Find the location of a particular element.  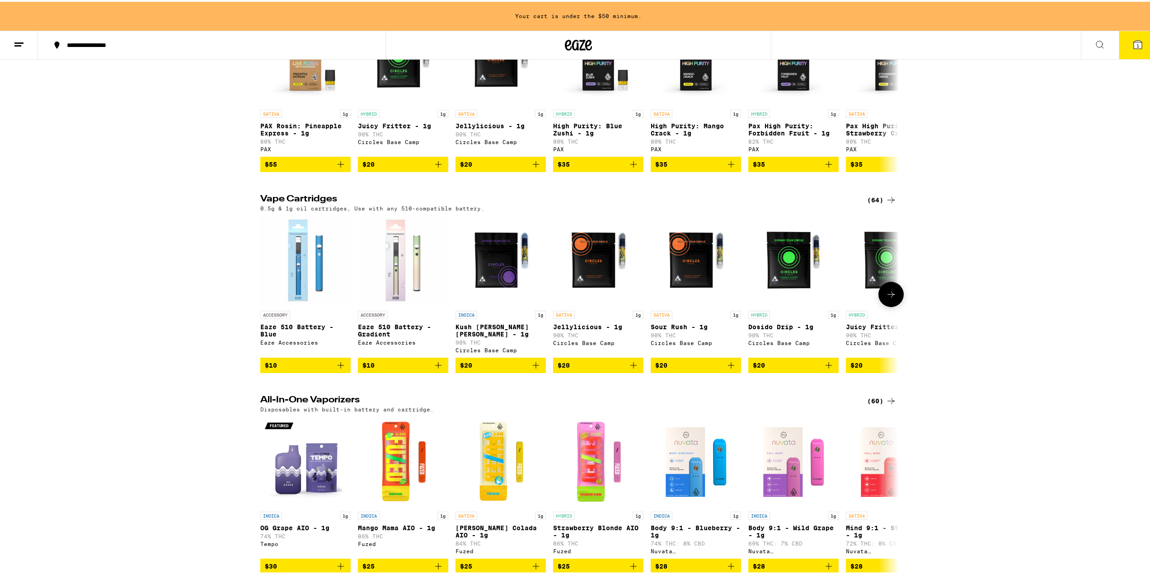

div: Tempo is located at coordinates (306, 542).